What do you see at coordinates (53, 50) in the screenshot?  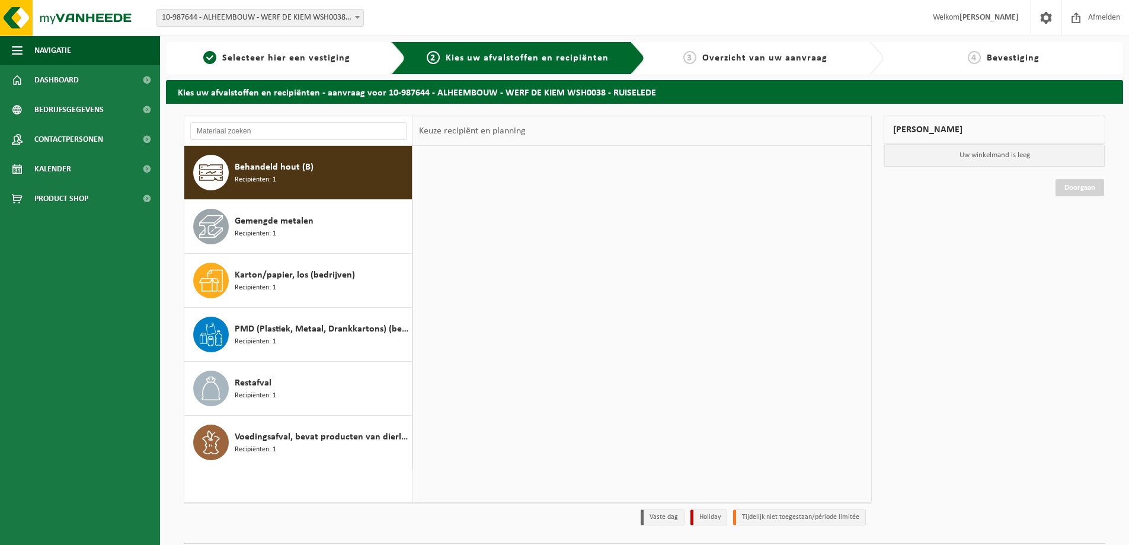 I see `span: Navigatie` at bounding box center [53, 50].